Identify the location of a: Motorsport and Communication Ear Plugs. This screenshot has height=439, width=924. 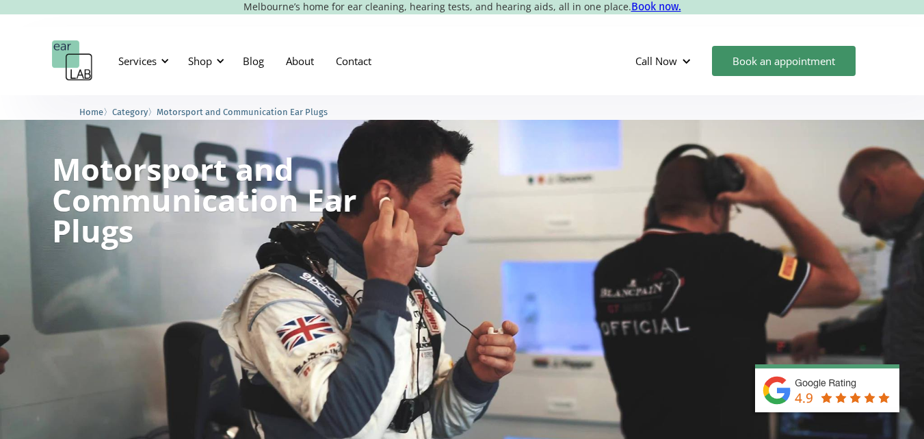
(242, 111).